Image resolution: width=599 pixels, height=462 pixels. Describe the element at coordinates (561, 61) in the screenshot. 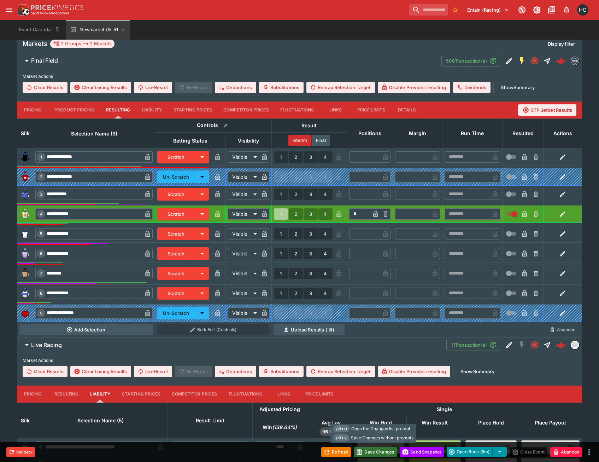

I see `a: 2fd5e525-88a0-4140-93a4-a165a46f4f18` at that location.